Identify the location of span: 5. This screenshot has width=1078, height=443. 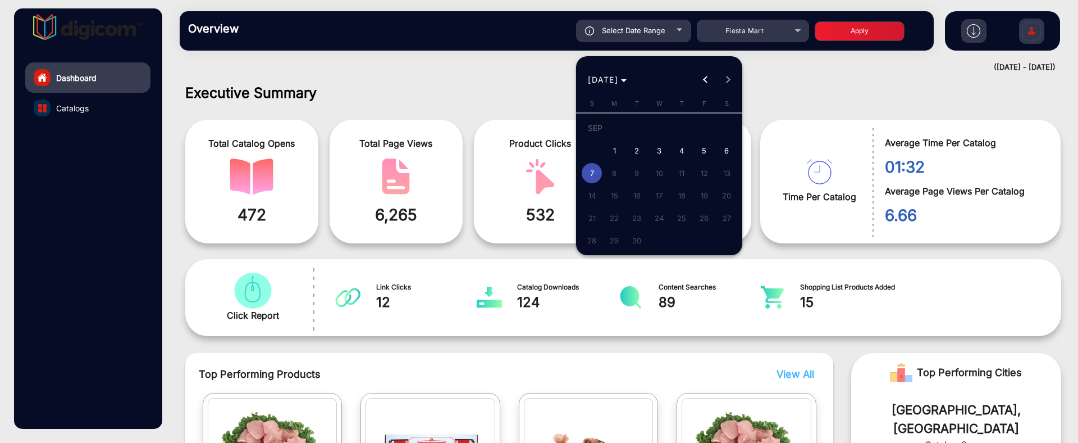
(704, 151).